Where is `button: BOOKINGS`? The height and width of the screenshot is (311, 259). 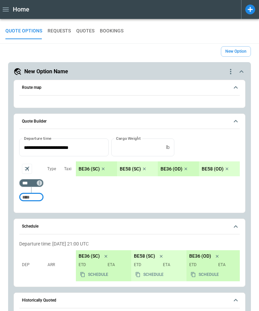
button: BOOKINGS is located at coordinates (112, 31).